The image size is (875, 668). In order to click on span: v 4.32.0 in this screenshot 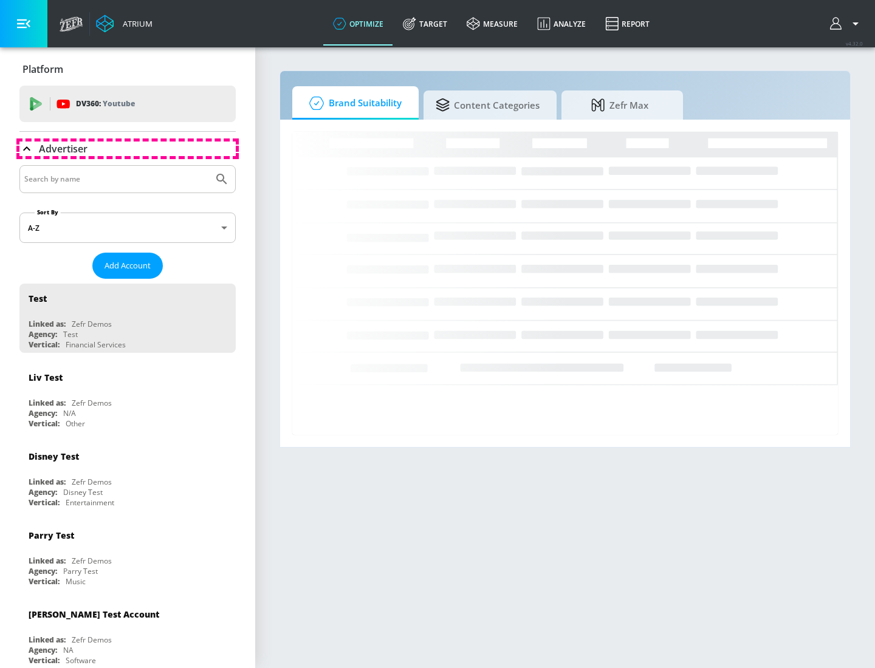, I will do `click(854, 43)`.